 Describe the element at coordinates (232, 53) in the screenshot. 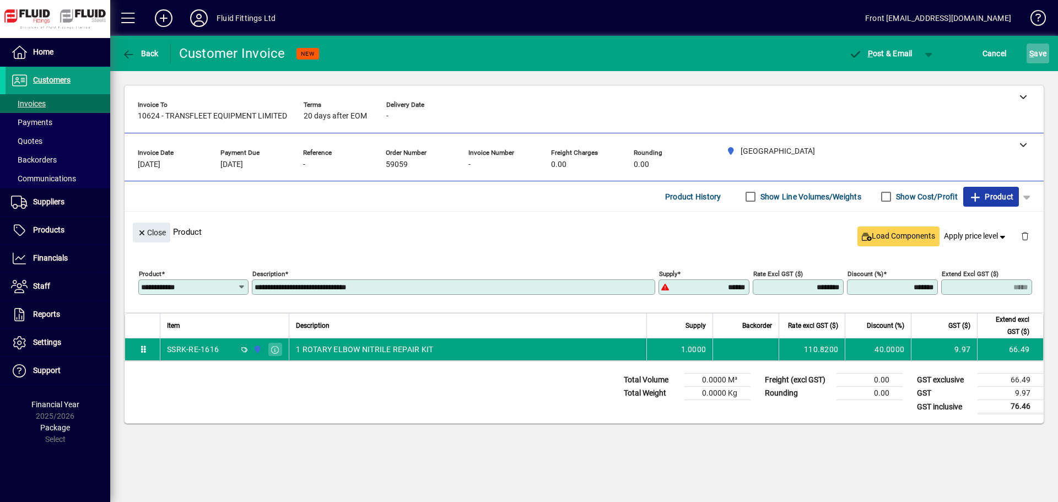

I see `div: Customer Invoice` at that location.